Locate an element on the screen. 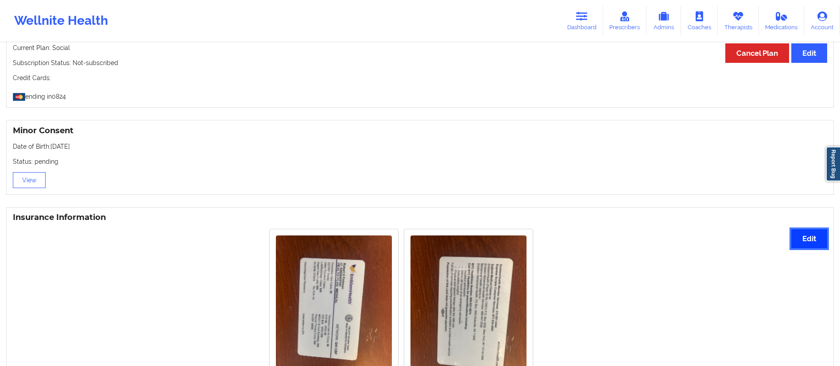 The image size is (840, 366). p: Current Plan: Social is located at coordinates (420, 48).